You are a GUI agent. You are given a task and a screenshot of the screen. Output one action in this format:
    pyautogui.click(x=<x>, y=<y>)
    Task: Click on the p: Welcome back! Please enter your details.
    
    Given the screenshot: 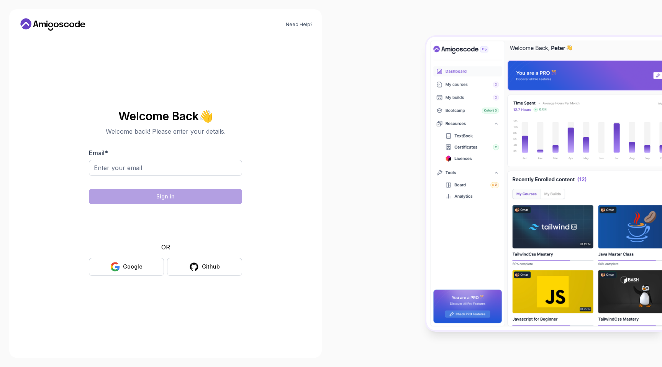 What is the action you would take?
    pyautogui.click(x=166, y=131)
    